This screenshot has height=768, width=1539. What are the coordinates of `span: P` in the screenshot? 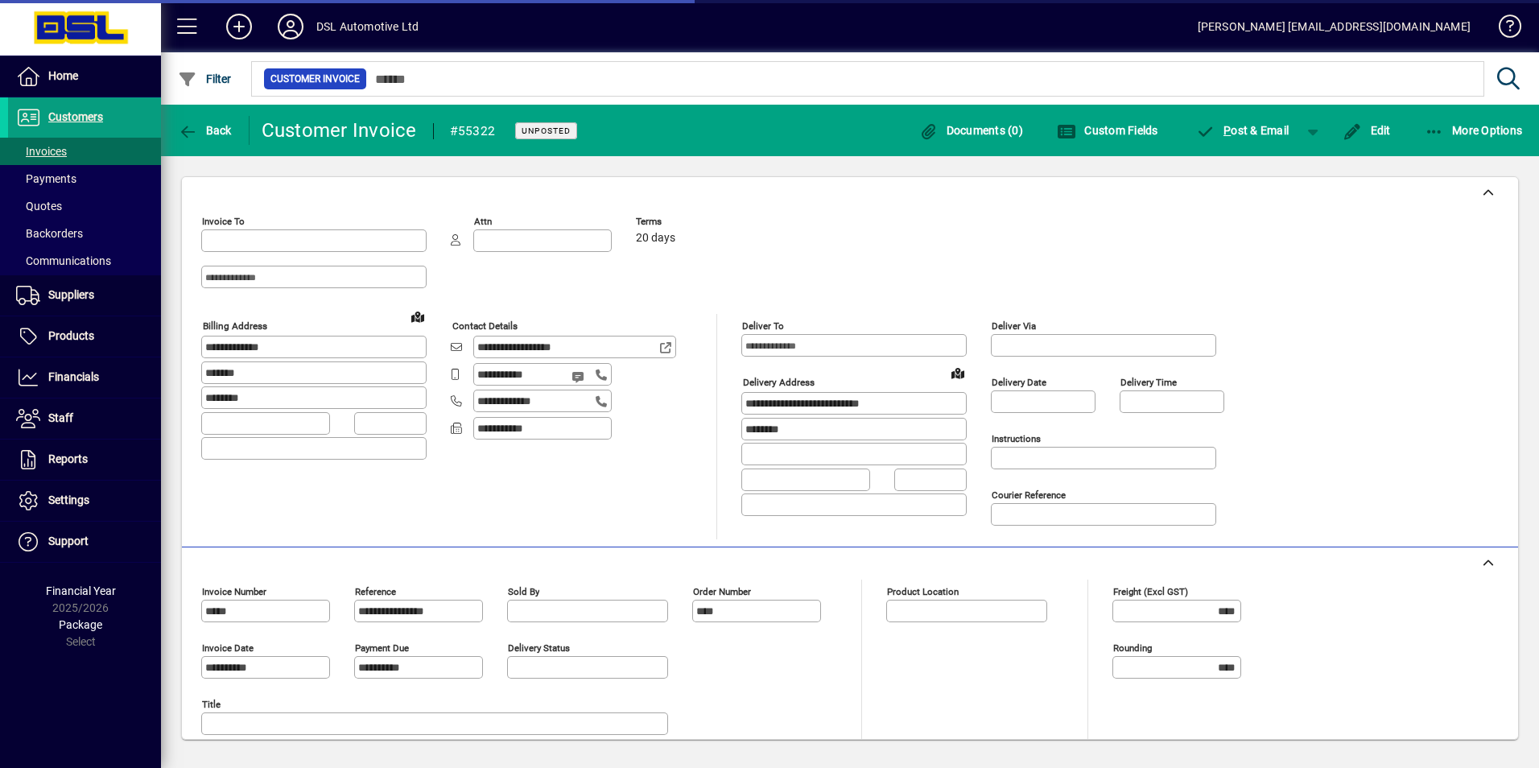 It's located at (1226, 130).